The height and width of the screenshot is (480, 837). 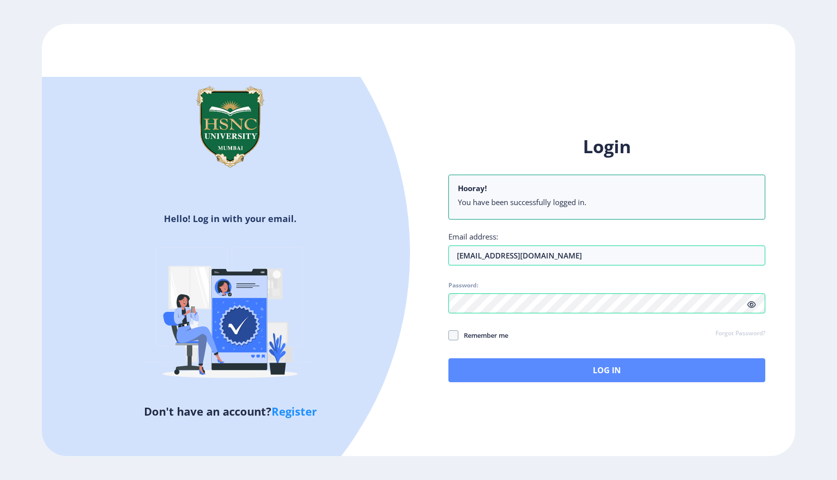 I want to click on img: hsnc.png, so click(x=230, y=127).